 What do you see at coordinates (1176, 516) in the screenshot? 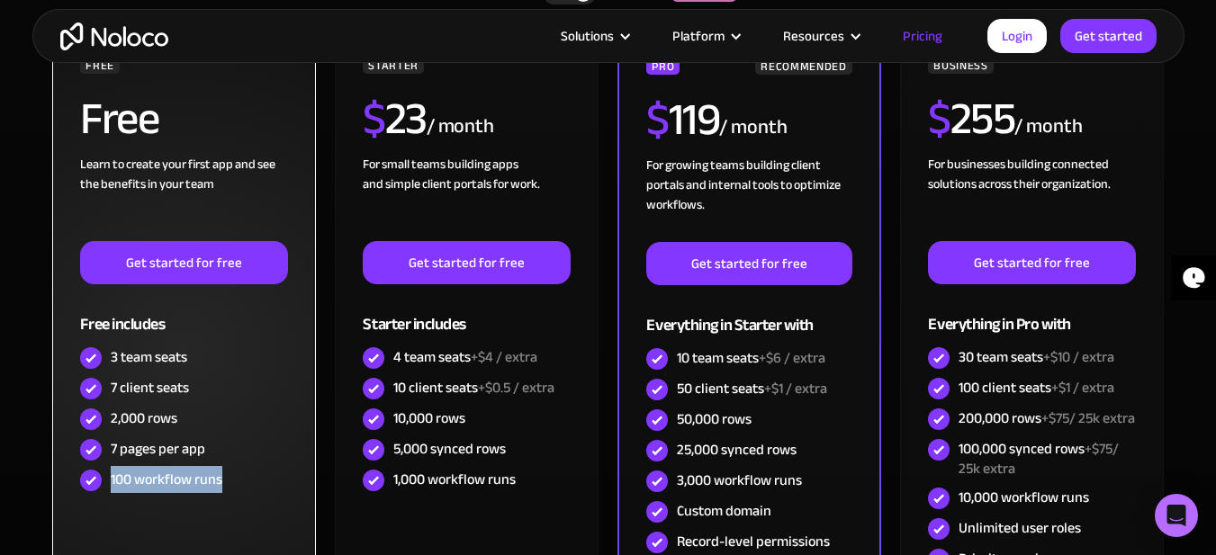
I see `div: Open Intercom Messenger` at bounding box center [1176, 516].